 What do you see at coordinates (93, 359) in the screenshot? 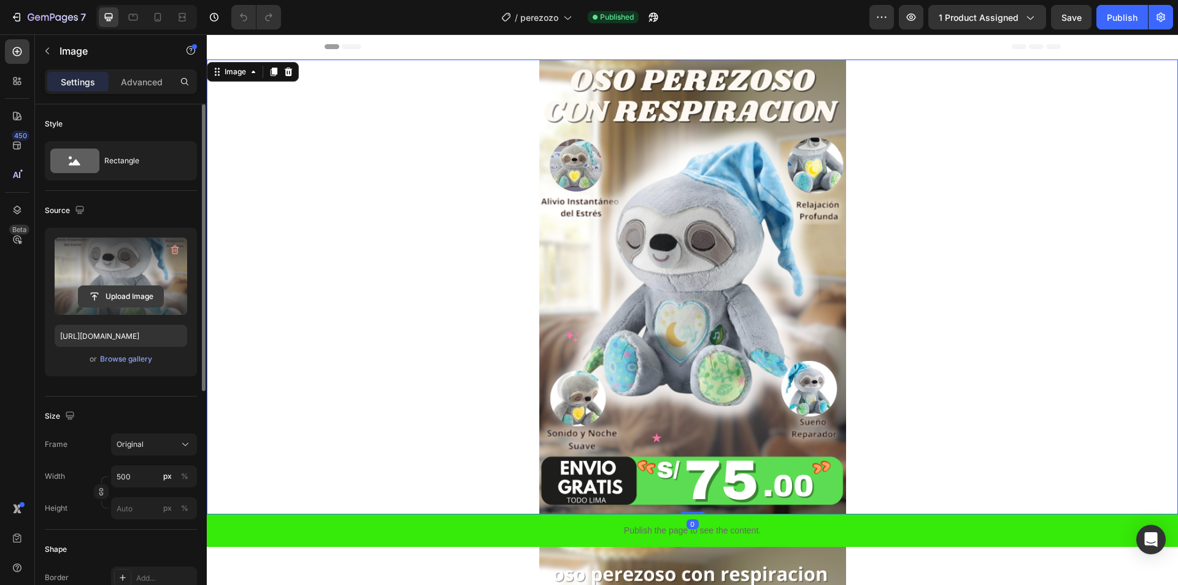
I see `span: or` at bounding box center [93, 359].